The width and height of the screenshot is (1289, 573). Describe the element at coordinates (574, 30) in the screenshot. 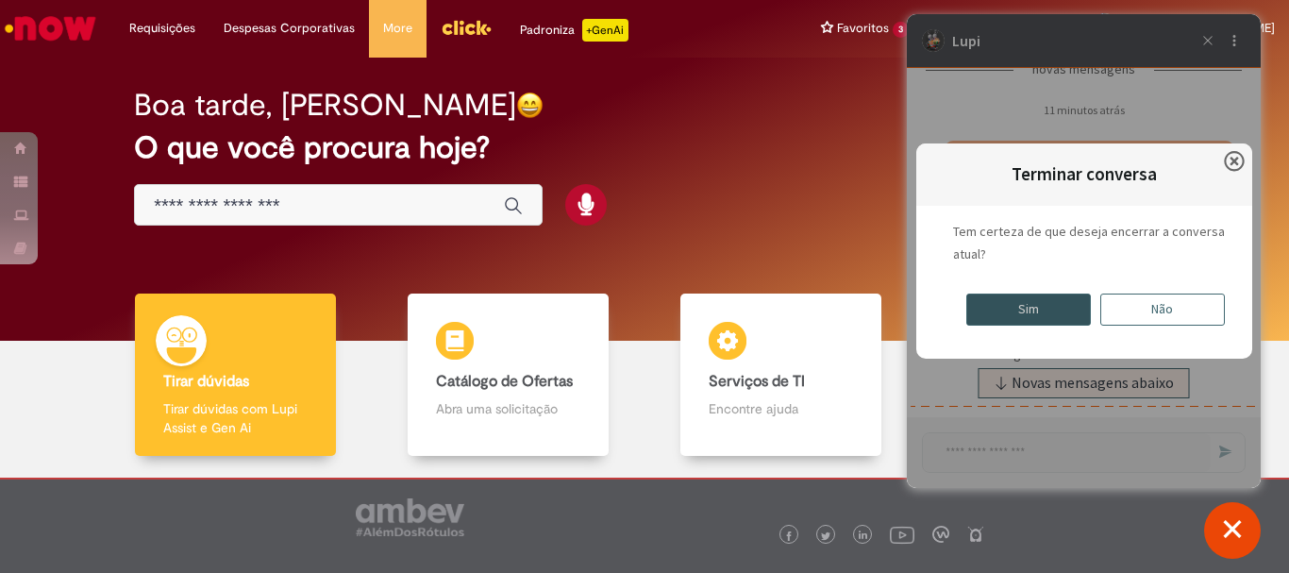

I see `div: Padroniza` at that location.